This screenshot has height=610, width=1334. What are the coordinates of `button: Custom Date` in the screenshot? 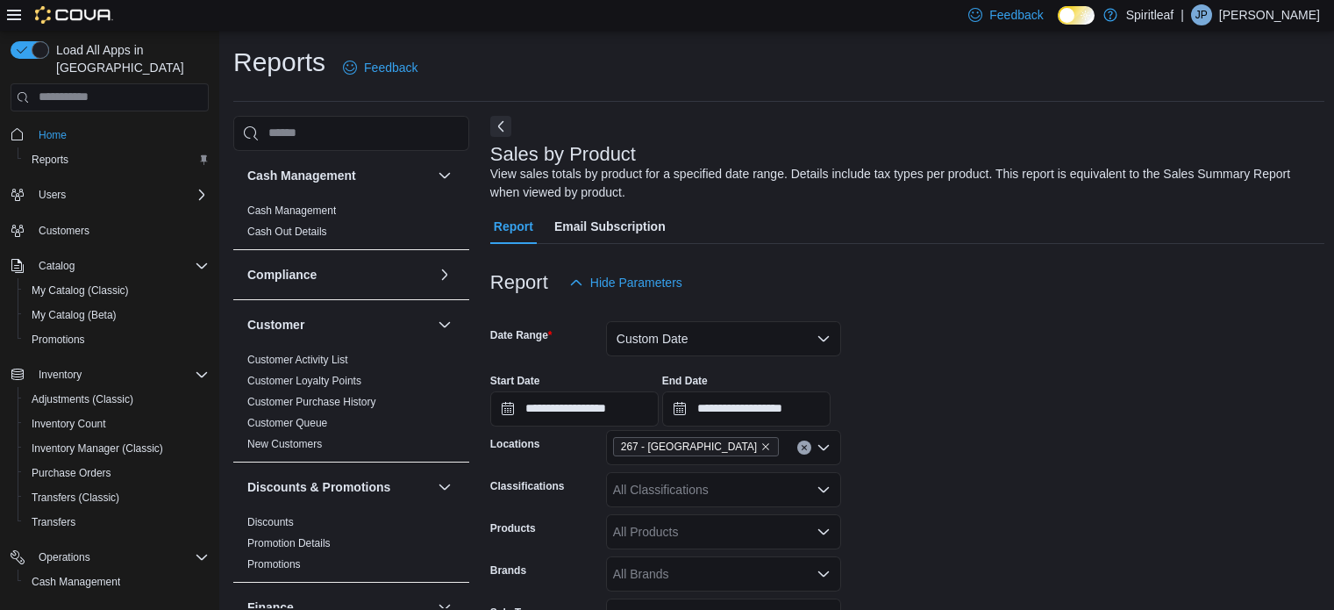 It's located at (724, 339).